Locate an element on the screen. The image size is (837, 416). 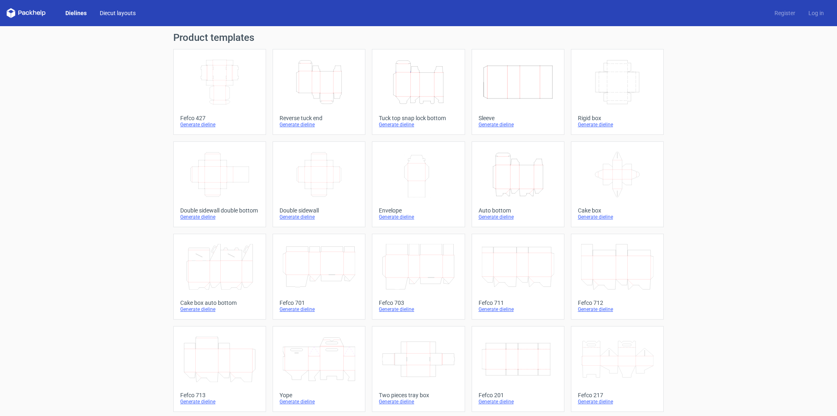
div: Tuck top snap lock bottom is located at coordinates (418, 118).